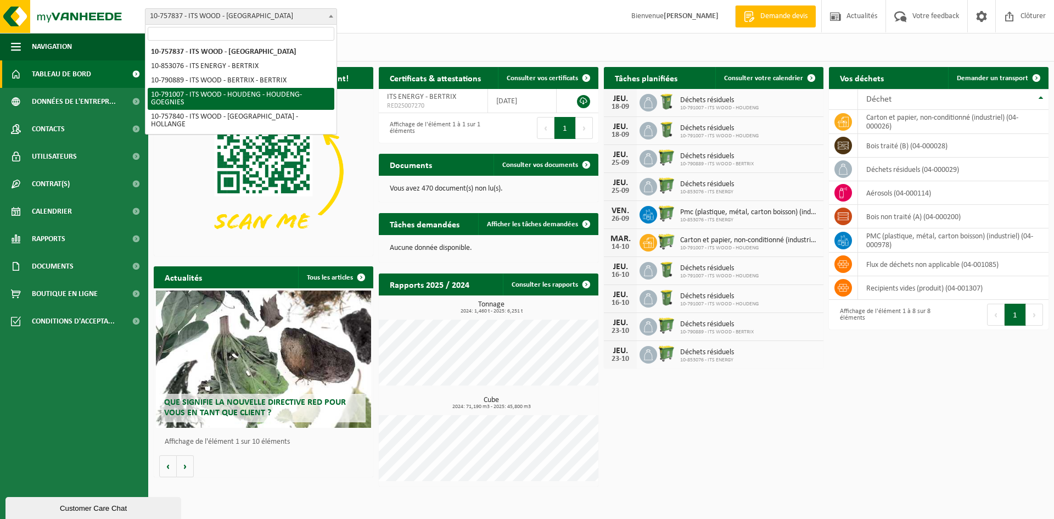  What do you see at coordinates (61, 74) in the screenshot?
I see `span: Tableau de bord` at bounding box center [61, 74].